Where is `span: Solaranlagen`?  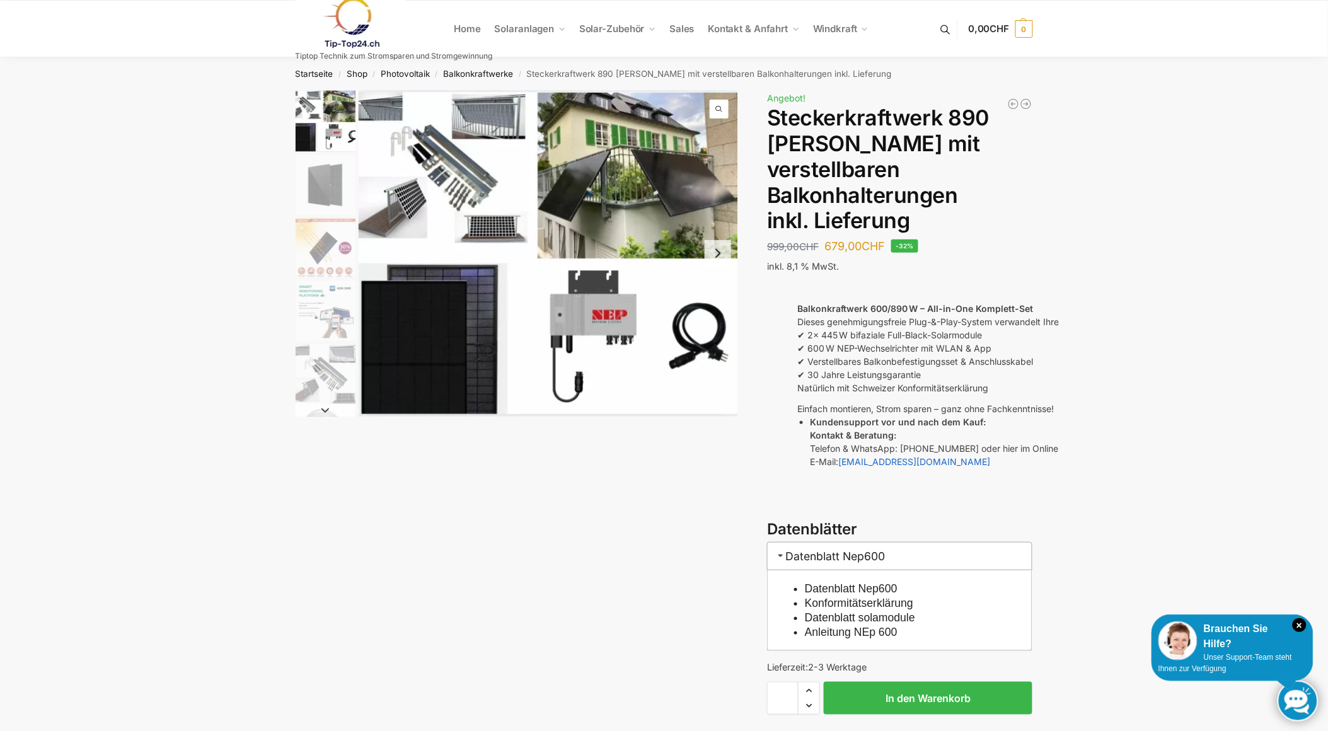
span: Solaranlagen is located at coordinates (524, 28).